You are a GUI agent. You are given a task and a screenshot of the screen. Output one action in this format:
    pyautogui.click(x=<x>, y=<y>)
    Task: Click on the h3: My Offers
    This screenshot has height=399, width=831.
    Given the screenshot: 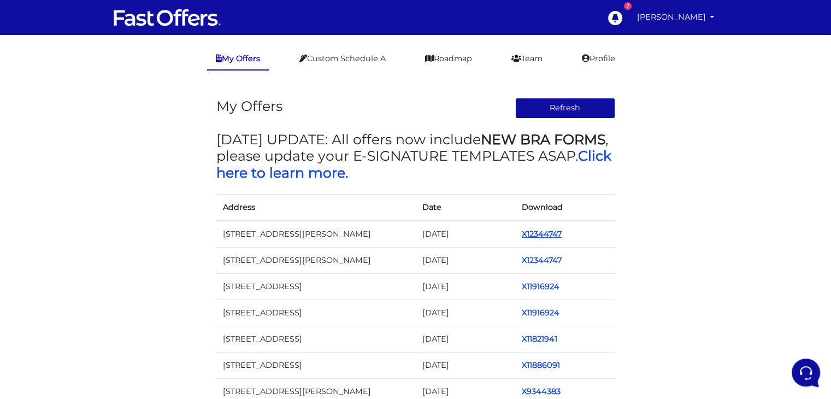 What is the action you would take?
    pyautogui.click(x=249, y=106)
    